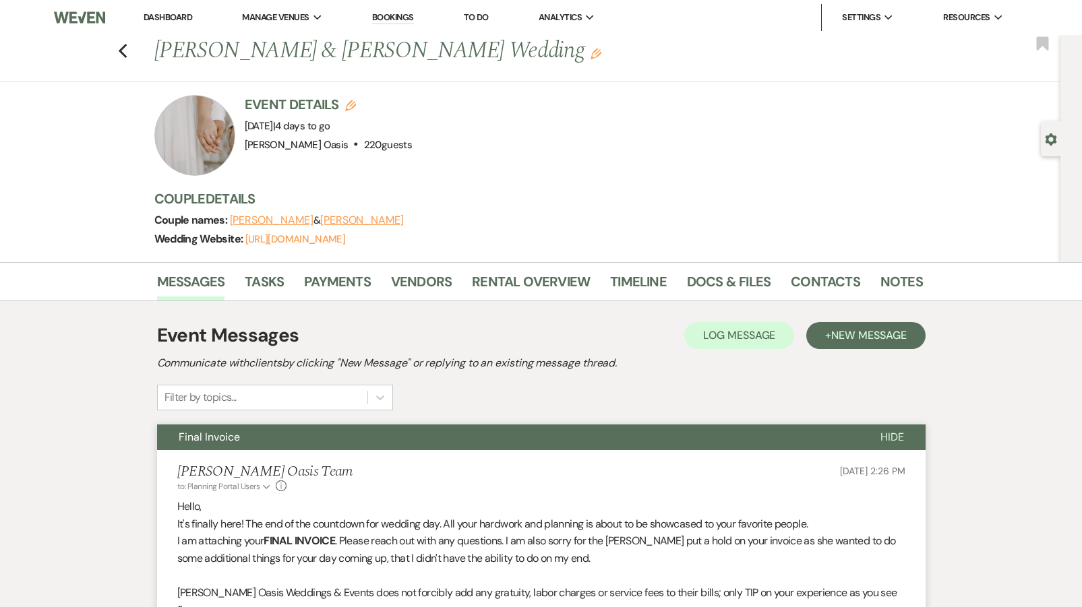 The height and width of the screenshot is (607, 1082). I want to click on span: Wedding Website:, so click(200, 239).